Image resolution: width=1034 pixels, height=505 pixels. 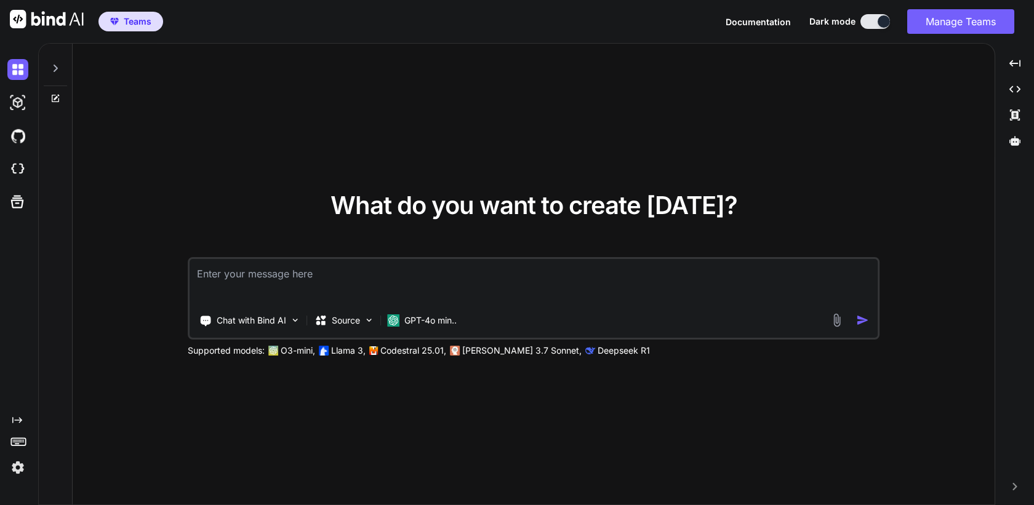 What do you see at coordinates (131, 22) in the screenshot?
I see `button: premiumTeams` at bounding box center [131, 22].